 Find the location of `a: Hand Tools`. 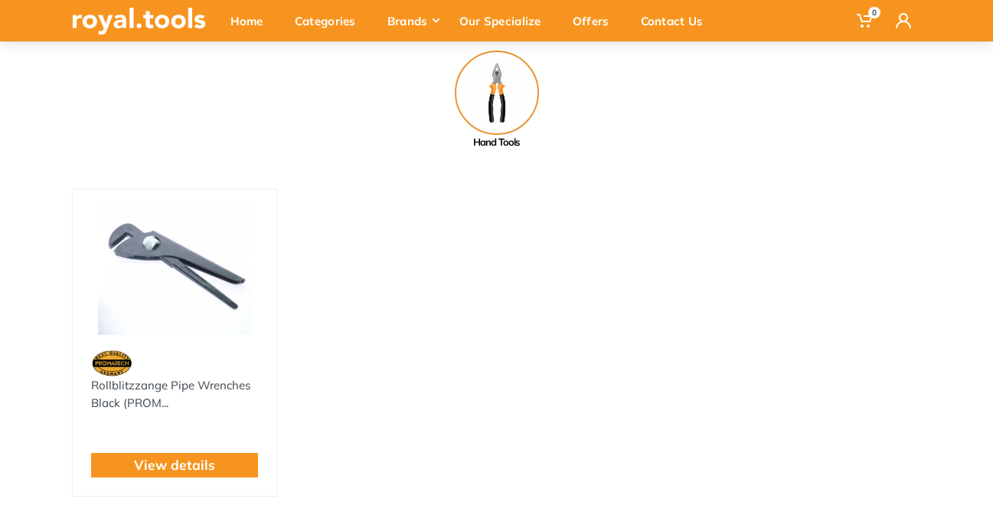

a: Hand Tools is located at coordinates (496, 100).